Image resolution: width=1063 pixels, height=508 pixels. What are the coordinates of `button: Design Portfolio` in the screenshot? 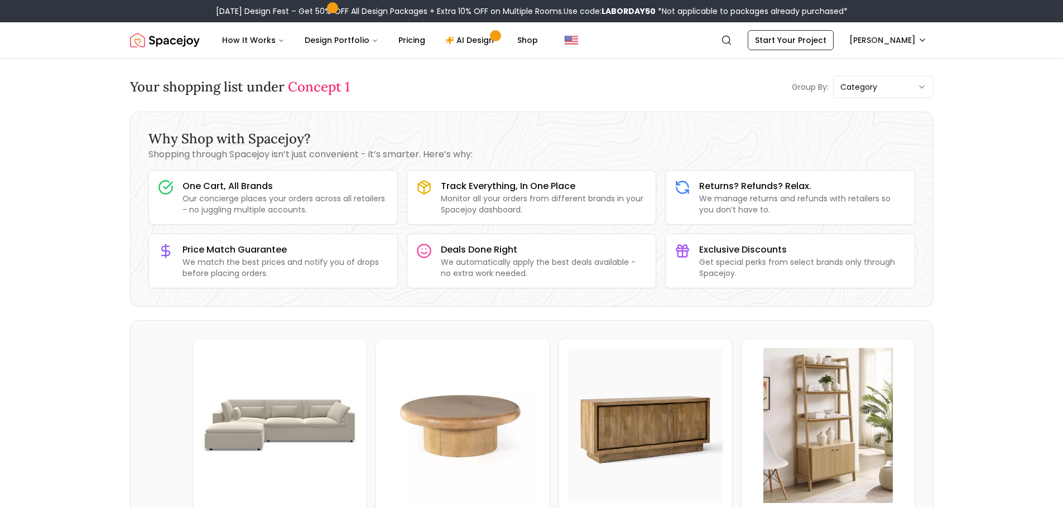 It's located at (341, 40).